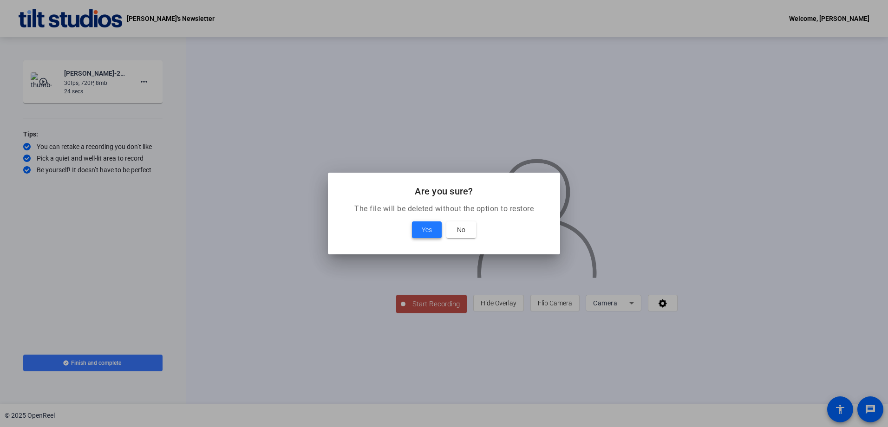  I want to click on span: Yes, so click(427, 230).